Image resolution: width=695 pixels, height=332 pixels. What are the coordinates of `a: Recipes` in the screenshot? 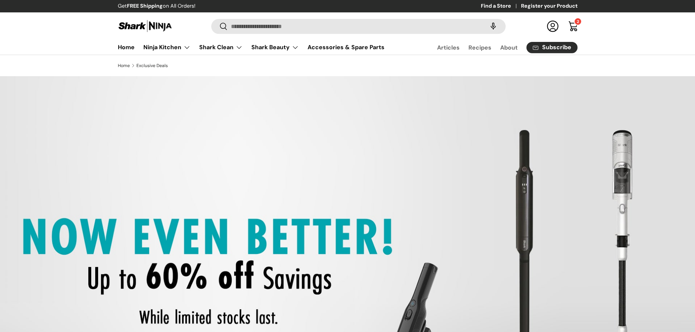 It's located at (480, 47).